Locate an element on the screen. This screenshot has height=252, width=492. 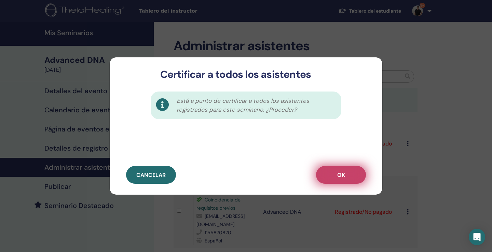
span: Cancelar is located at coordinates (151, 175).